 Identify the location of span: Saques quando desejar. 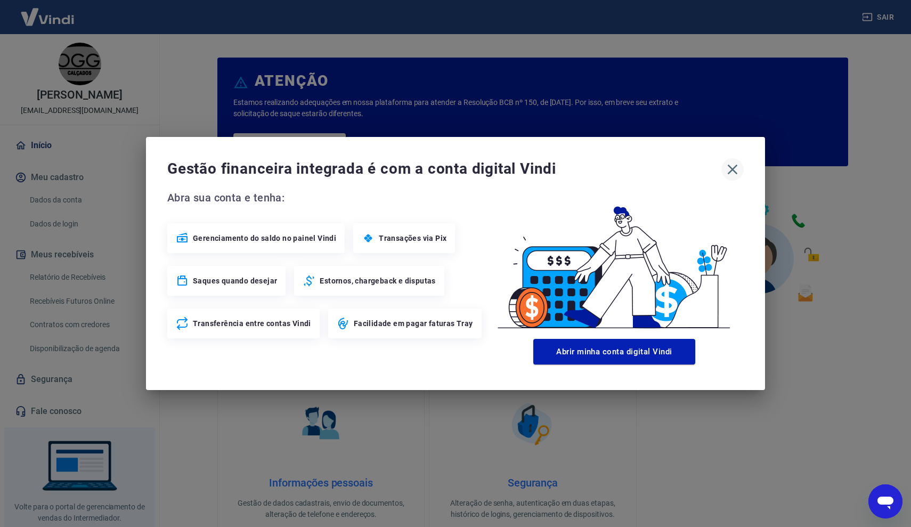
(235, 281).